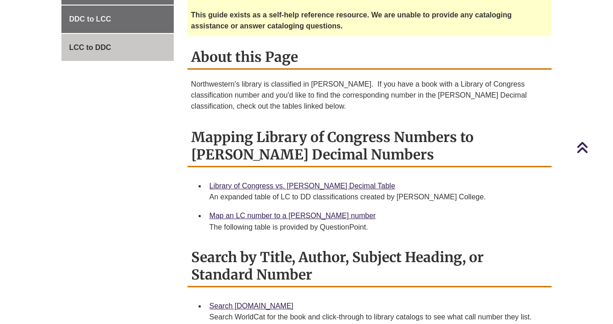  Describe the element at coordinates (369, 57) in the screenshot. I see `h2: About this Page` at that location.